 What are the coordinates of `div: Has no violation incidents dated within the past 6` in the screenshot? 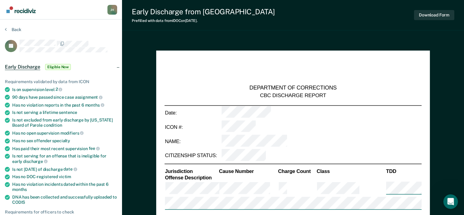 It's located at (65, 187).